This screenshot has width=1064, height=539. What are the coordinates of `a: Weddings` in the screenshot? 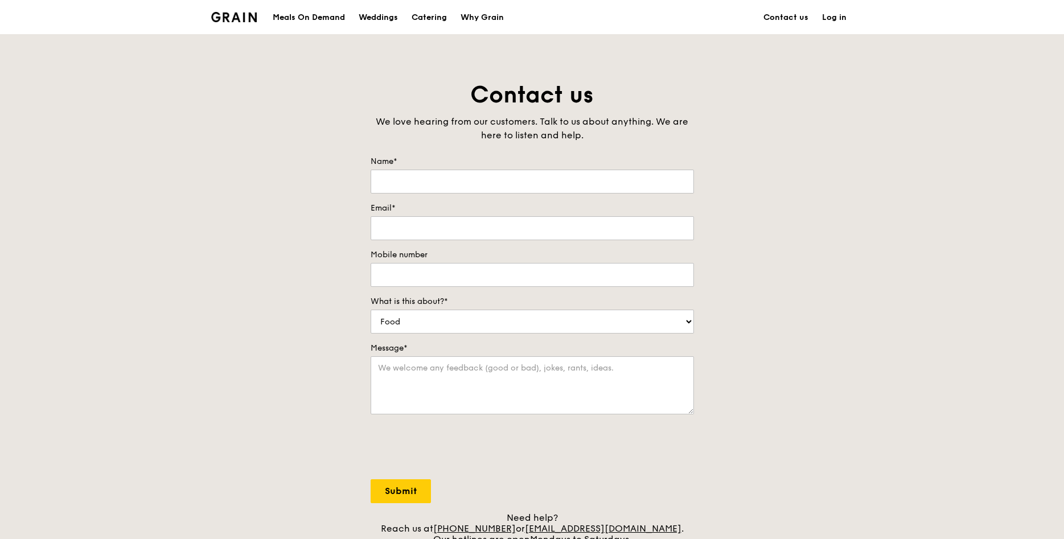 It's located at (378, 18).